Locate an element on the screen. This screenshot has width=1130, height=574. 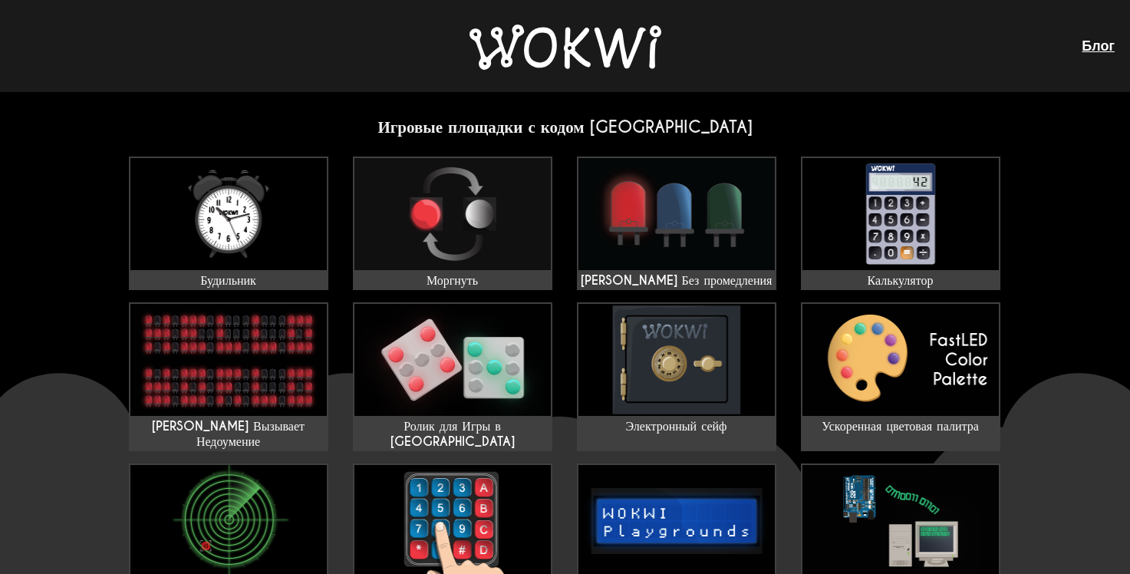
img: Ускоренная цветовая палитра is located at coordinates (901, 360).